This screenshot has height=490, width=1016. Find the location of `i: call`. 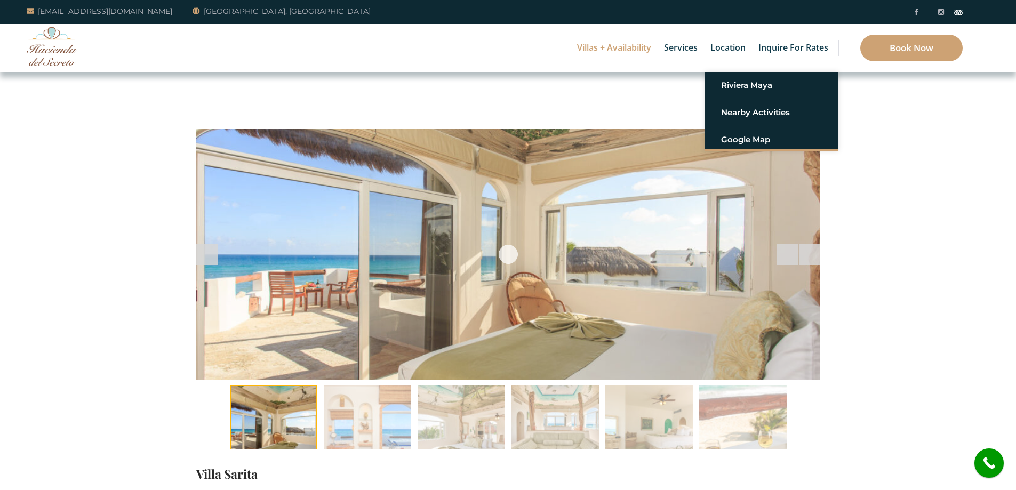

i: call is located at coordinates (989, 463).